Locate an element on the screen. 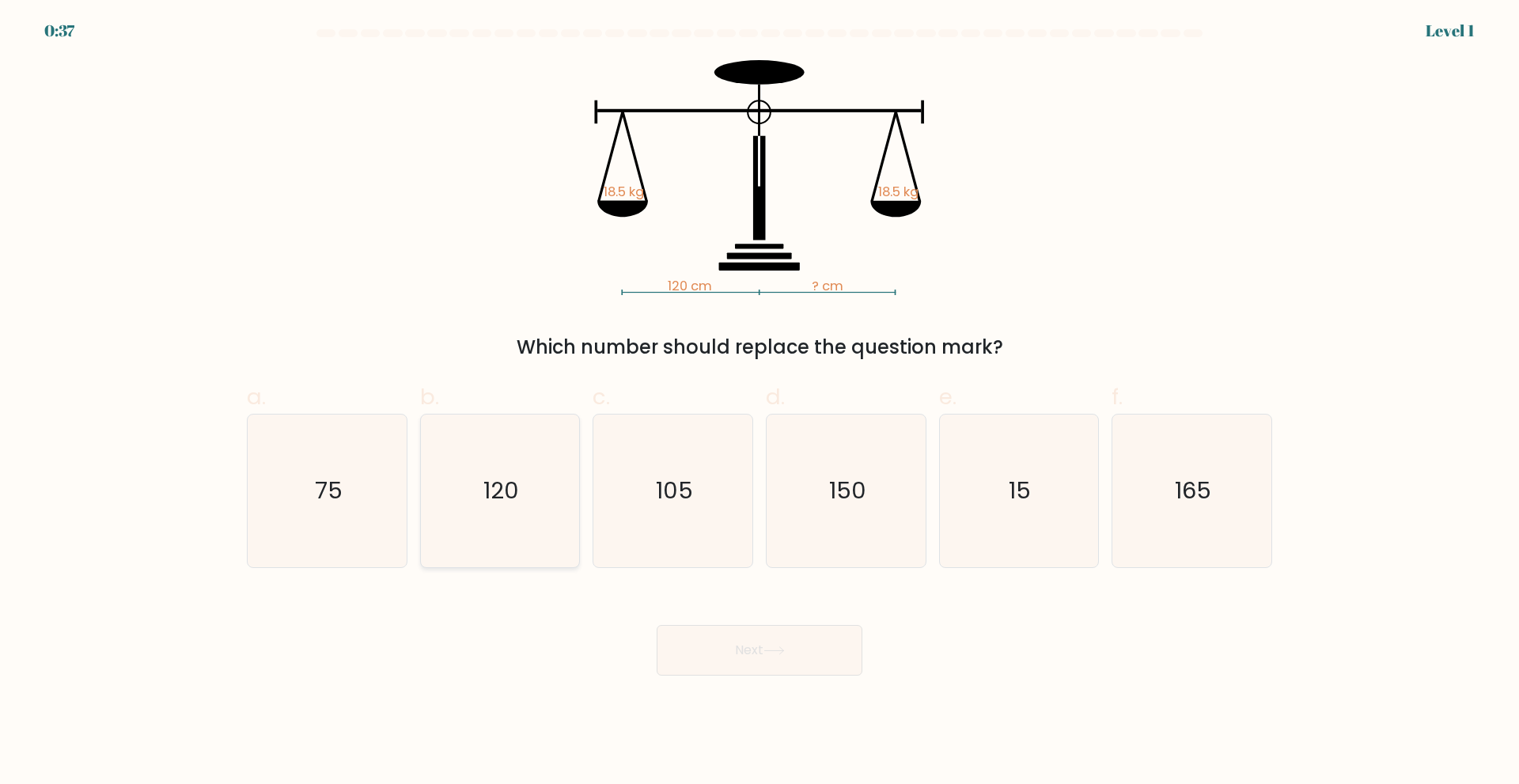 This screenshot has height=784, width=1519. span: d. is located at coordinates (775, 396).